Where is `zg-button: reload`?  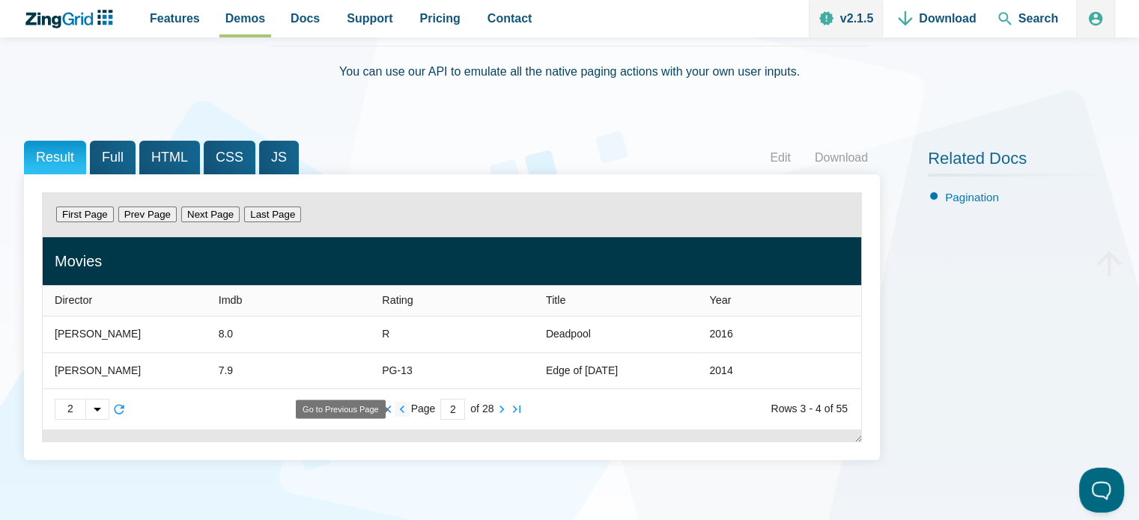 zg-button: reload is located at coordinates (119, 410).